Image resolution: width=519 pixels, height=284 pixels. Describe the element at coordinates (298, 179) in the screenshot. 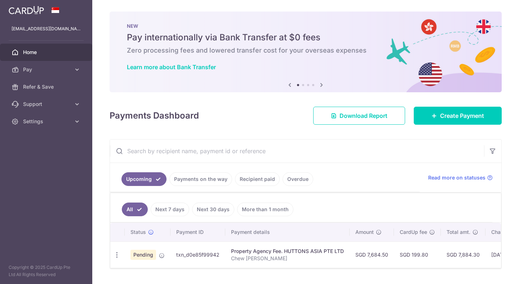

I see `a: Overdue` at that location.